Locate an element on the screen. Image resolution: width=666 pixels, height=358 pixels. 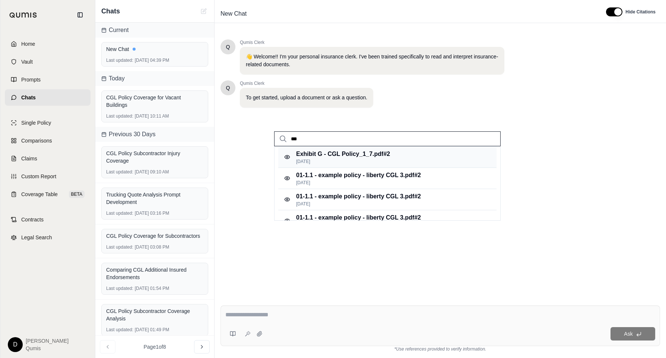
span: Custom Report is located at coordinates (39, 177).